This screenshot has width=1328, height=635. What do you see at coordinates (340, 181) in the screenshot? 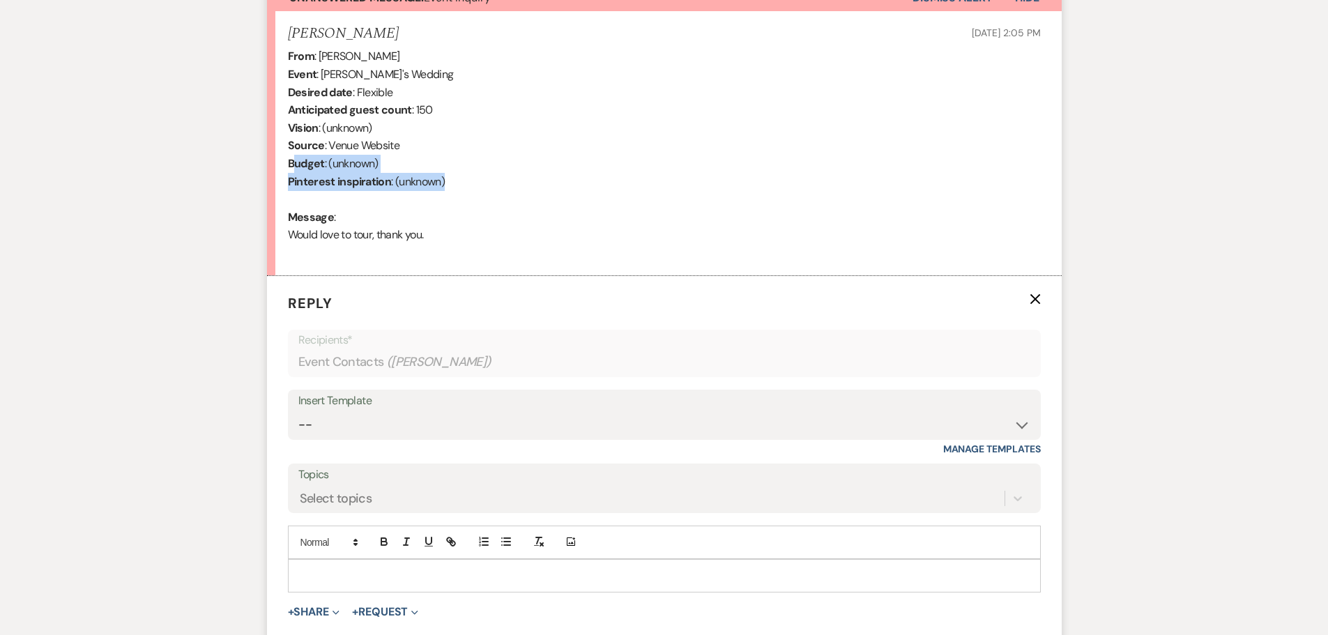
I see `b: Pinterest inspiration` at bounding box center [340, 181].